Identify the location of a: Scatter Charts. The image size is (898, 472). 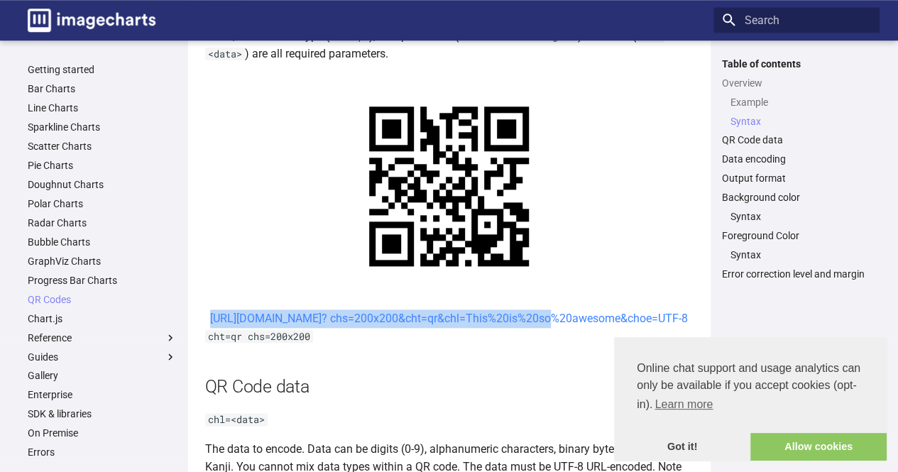
(102, 146).